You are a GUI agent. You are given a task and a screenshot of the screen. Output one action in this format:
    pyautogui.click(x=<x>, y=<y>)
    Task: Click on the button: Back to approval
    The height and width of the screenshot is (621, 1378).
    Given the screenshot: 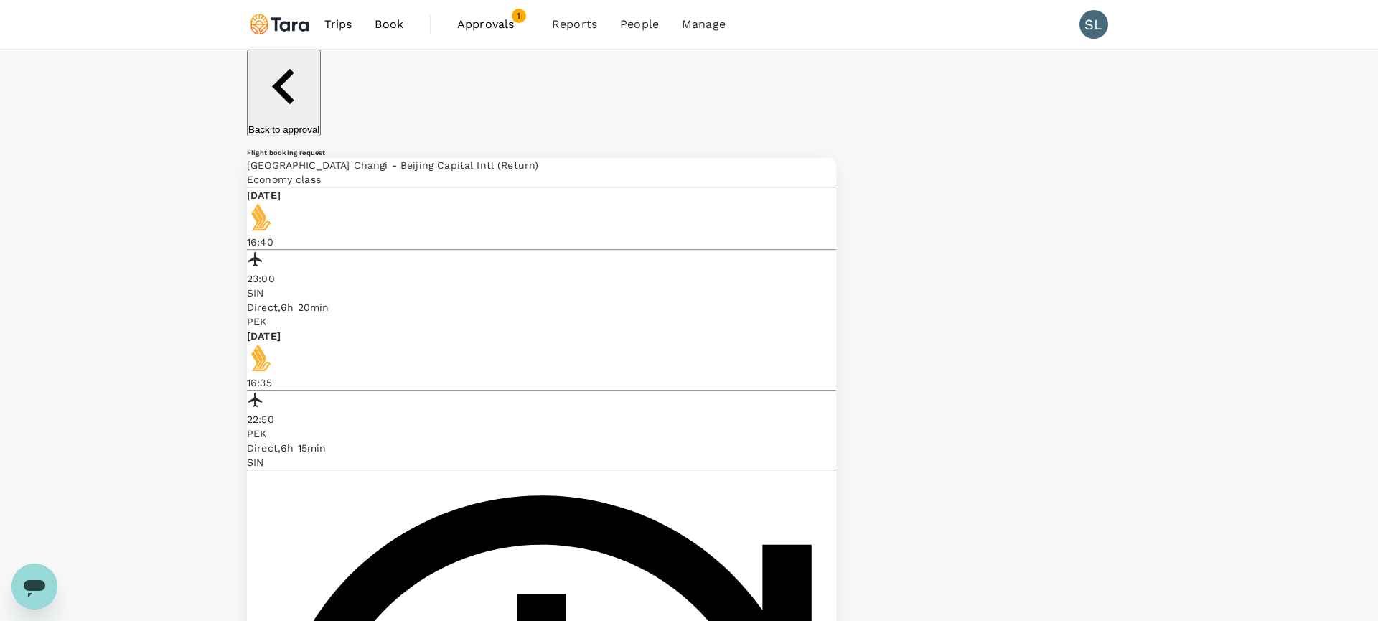 What is the action you would take?
    pyautogui.click(x=284, y=93)
    